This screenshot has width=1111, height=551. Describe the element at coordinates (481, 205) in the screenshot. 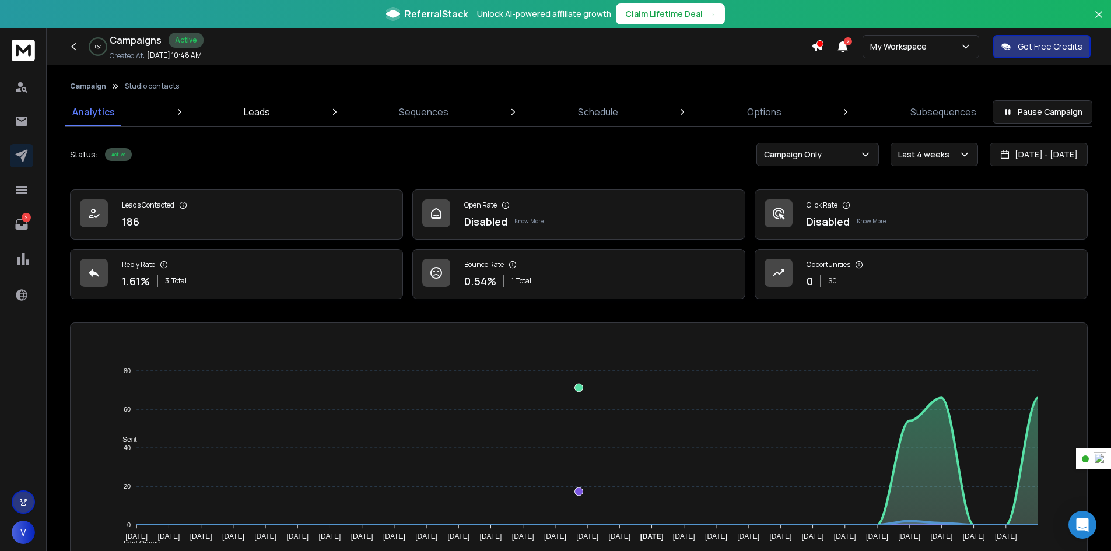

I see `p: Open Rate` at that location.